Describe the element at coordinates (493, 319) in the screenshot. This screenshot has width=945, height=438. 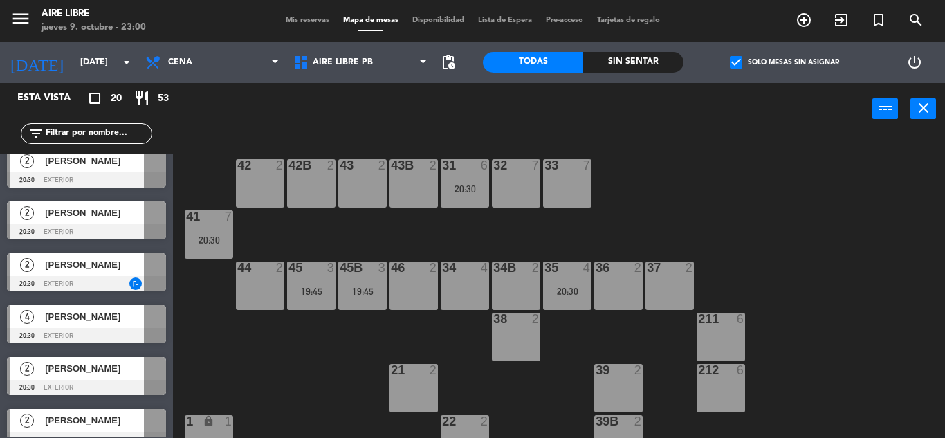
I see `div: 38` at that location.